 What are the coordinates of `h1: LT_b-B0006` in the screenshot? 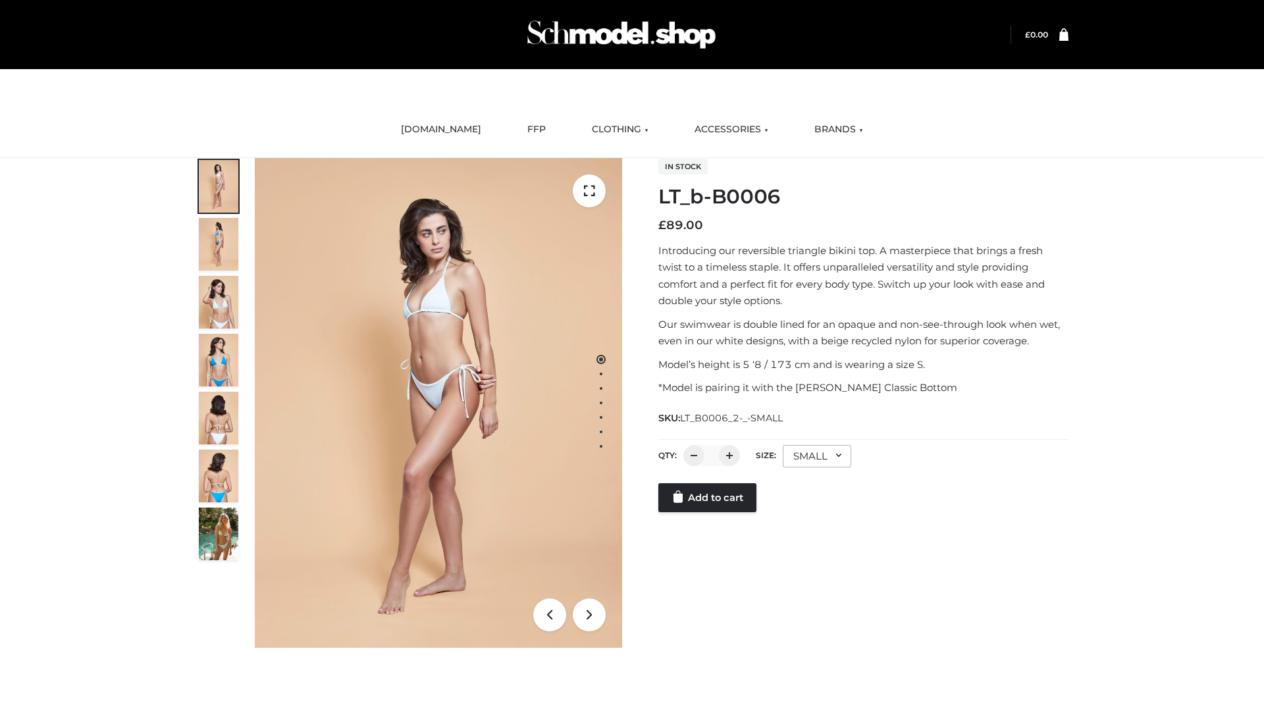 It's located at (863, 197).